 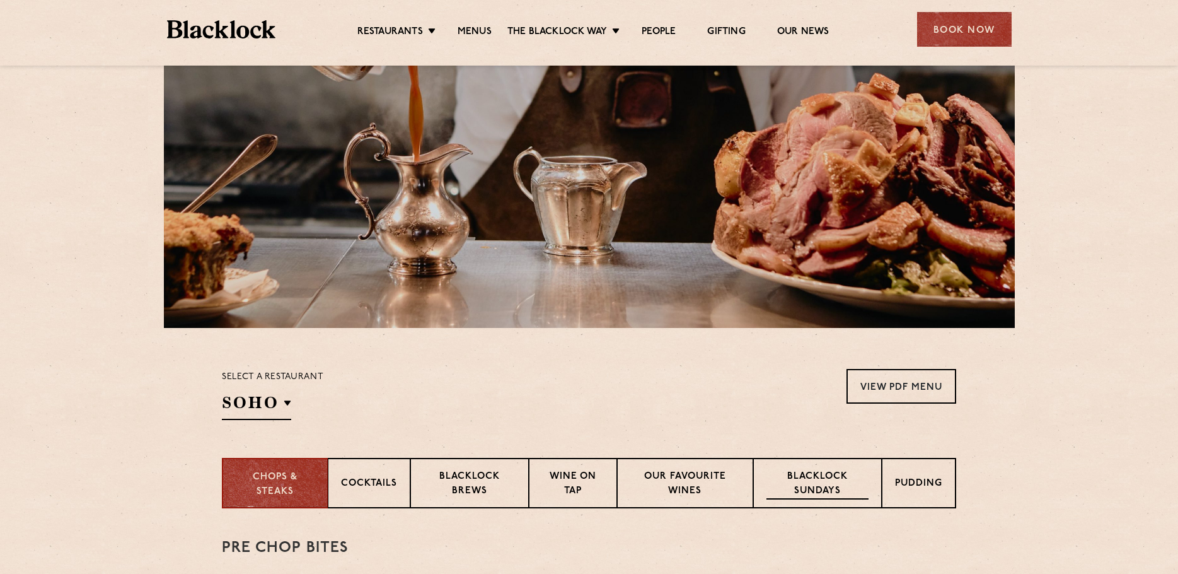 What do you see at coordinates (275, 484) in the screenshot?
I see `p: Chops & Steaks` at bounding box center [275, 484].